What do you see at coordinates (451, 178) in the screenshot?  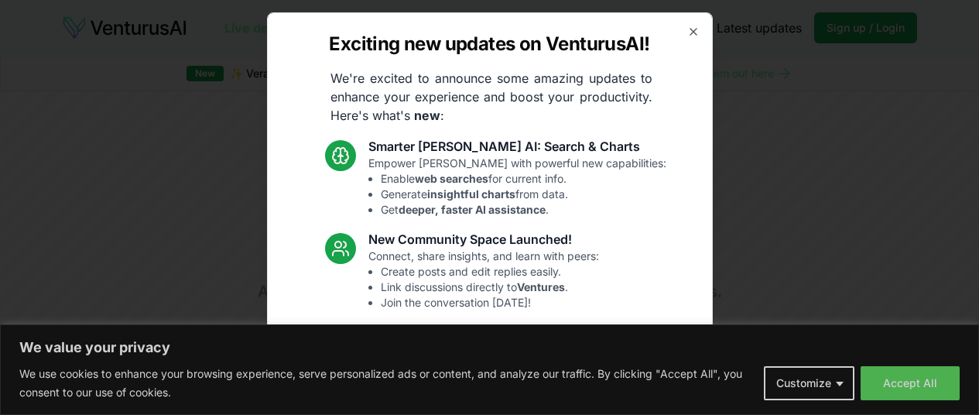 I see `strong: web searches` at bounding box center [451, 178].